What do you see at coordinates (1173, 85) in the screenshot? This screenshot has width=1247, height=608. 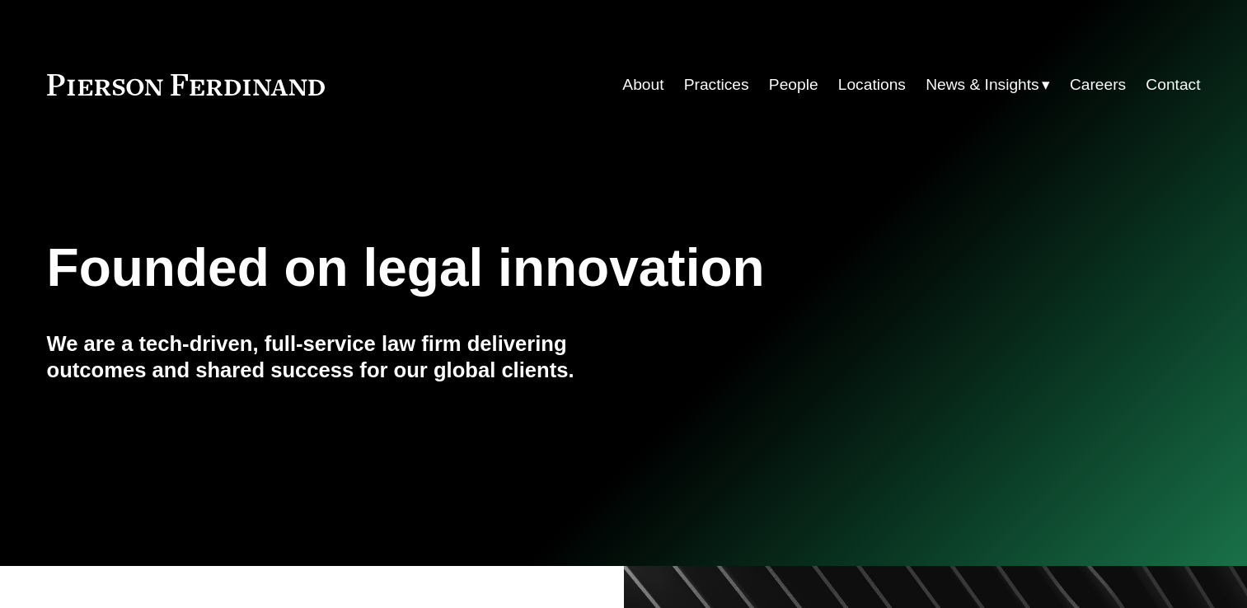 I see `a: Contact` at bounding box center [1173, 85].